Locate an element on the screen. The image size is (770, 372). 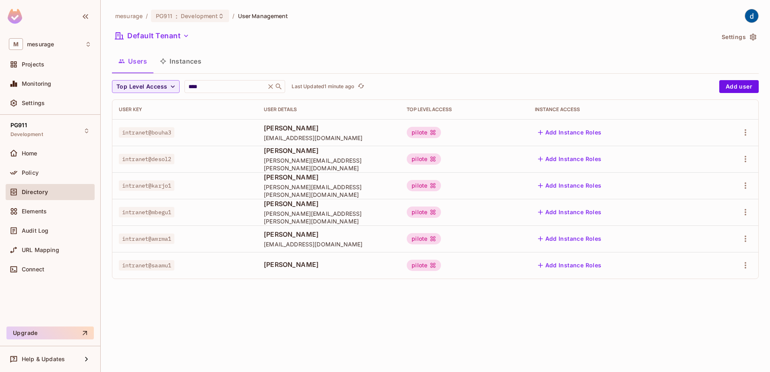
span: Help & Updates is located at coordinates (43, 359).